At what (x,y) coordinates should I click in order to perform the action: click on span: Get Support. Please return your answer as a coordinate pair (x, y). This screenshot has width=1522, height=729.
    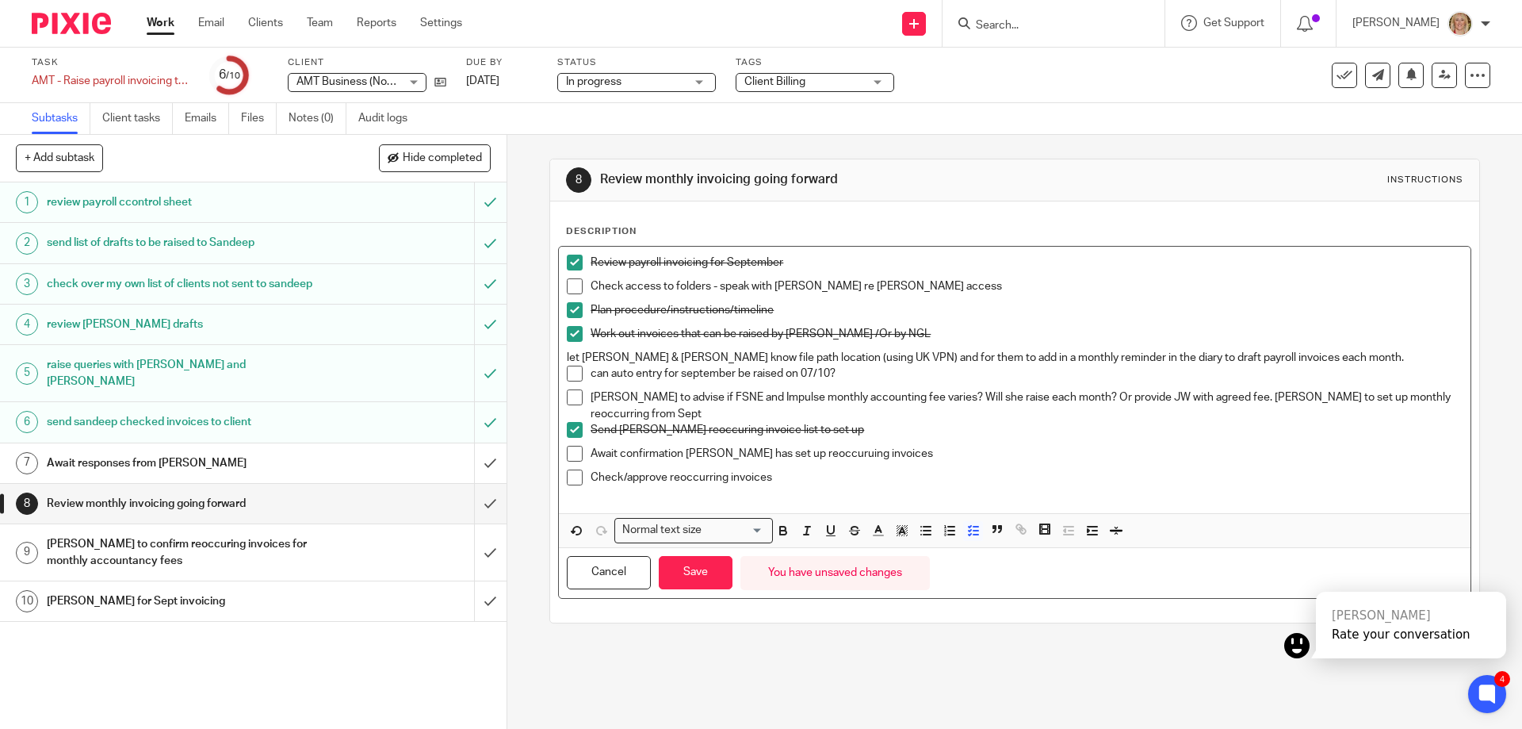
    Looking at the image, I should click on (1234, 23).